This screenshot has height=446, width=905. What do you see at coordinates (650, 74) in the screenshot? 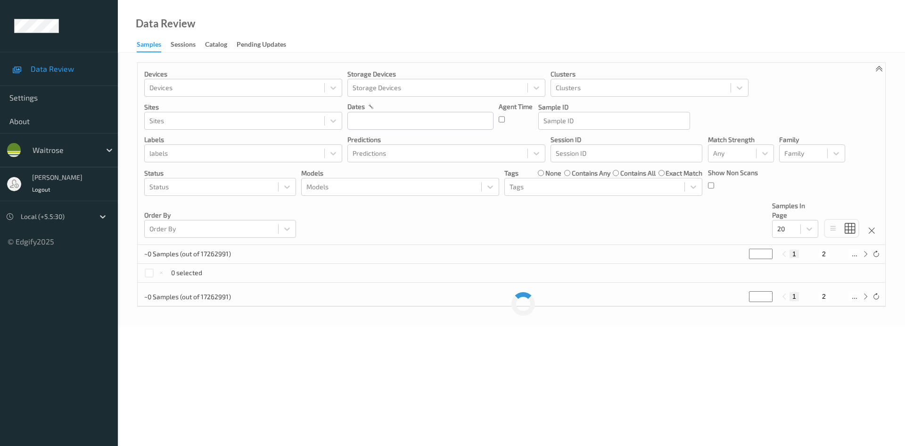
I see `p: Clusters` at bounding box center [650, 74].